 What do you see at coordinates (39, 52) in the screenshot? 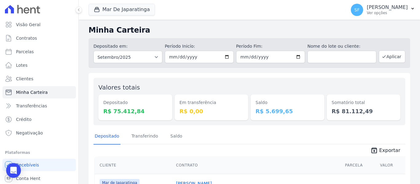
I see `a: Parcelas` at bounding box center [39, 52].